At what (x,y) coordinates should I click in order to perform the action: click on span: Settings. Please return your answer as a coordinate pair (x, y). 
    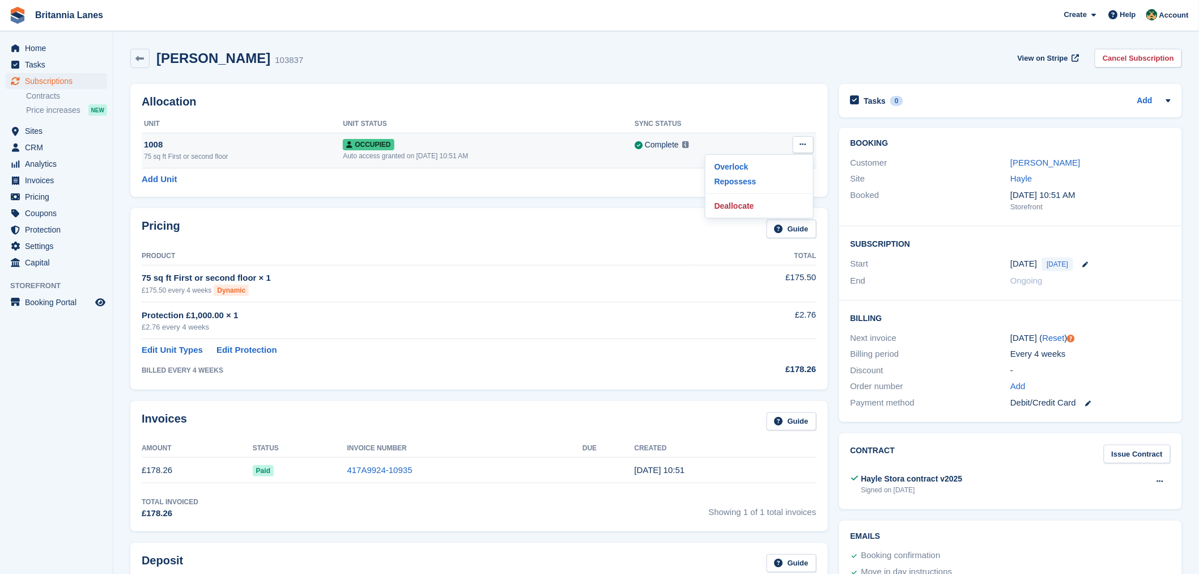
    Looking at the image, I should click on (59, 246).